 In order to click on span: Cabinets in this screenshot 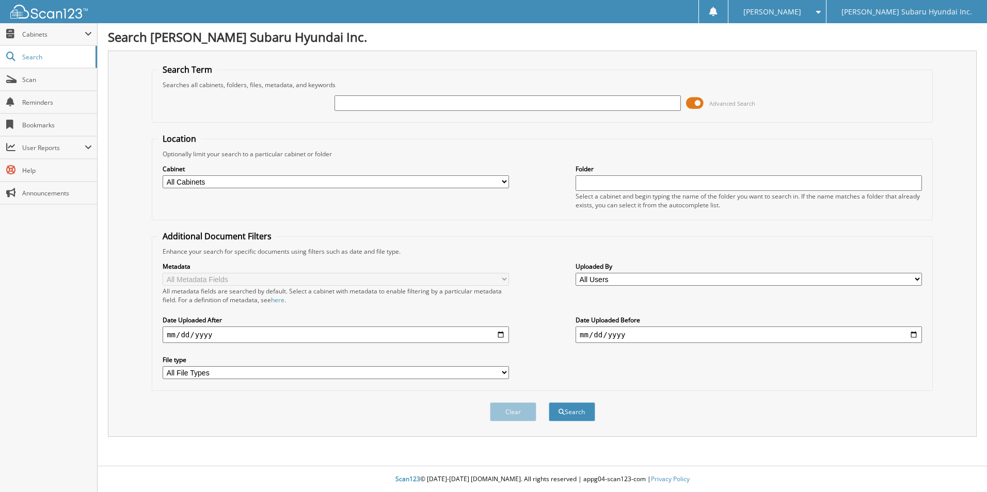, I will do `click(53, 34)`.